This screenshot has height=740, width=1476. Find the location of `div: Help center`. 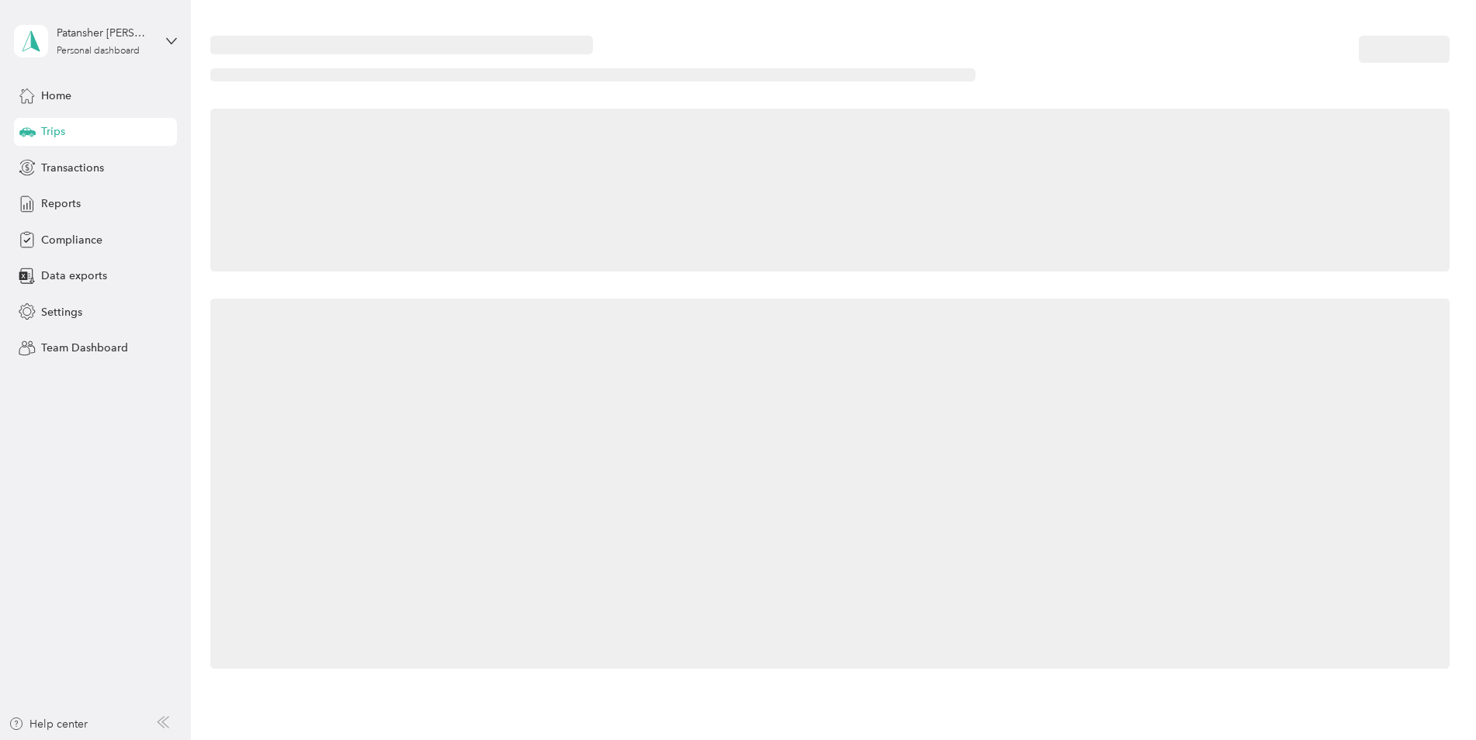

div: Help center is located at coordinates (48, 724).